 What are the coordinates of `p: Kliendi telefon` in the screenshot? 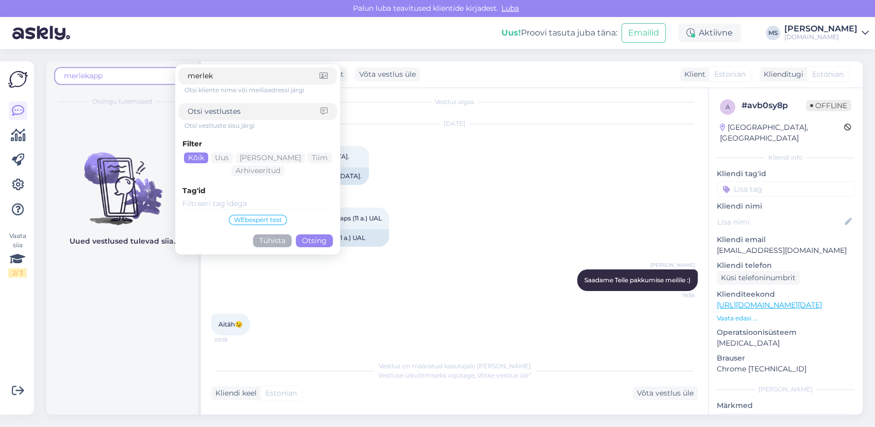 It's located at (786, 265).